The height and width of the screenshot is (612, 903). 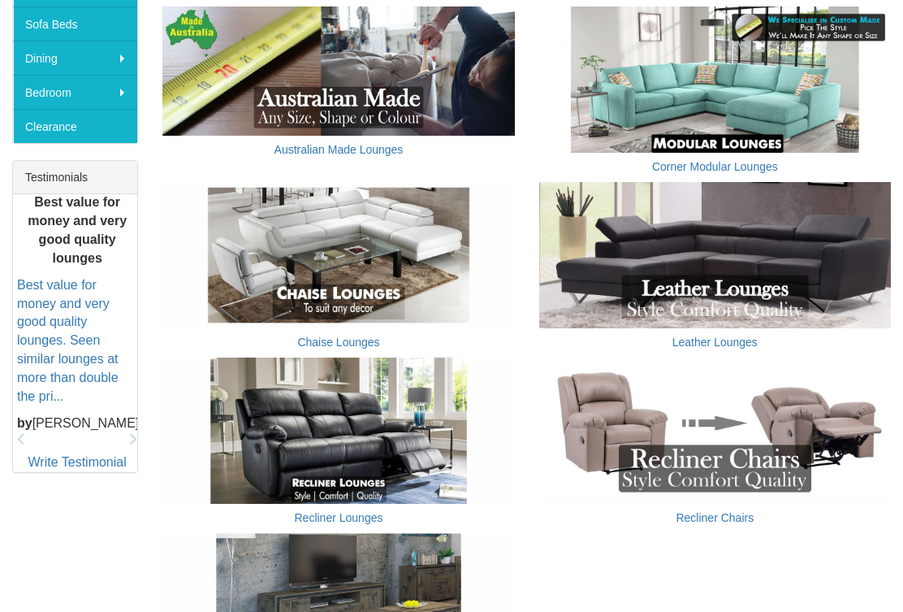 I want to click on img: Leather Lounges, so click(x=715, y=255).